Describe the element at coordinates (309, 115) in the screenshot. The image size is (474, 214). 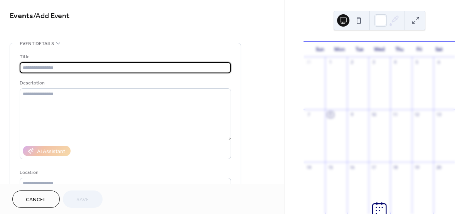
I see `div: 7` at that location.